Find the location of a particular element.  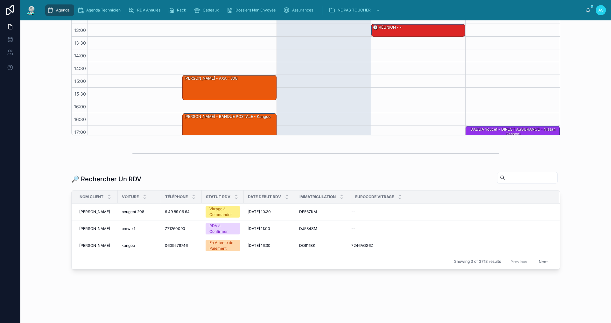

a: Vitrage à Commander is located at coordinates (223, 212).